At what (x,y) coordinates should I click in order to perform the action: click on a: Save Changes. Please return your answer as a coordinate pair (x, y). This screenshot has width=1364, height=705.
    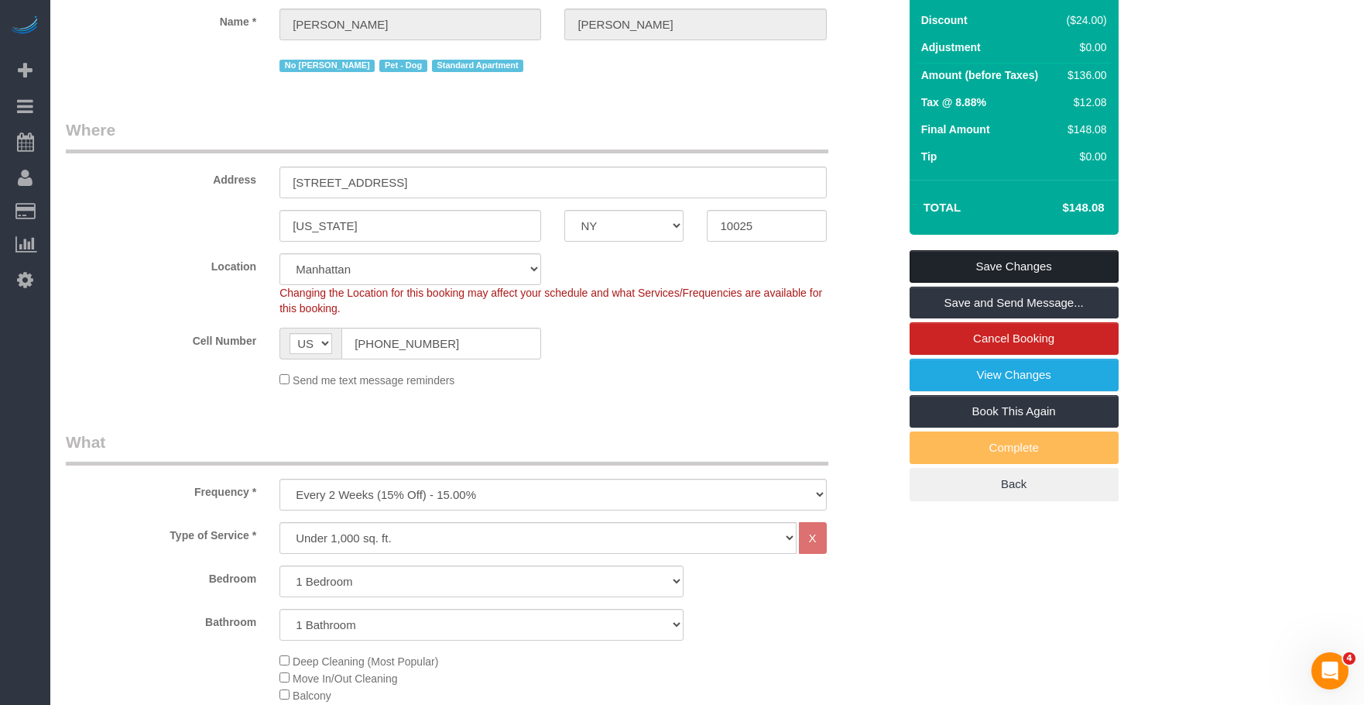
    Looking at the image, I should click on (1014, 266).